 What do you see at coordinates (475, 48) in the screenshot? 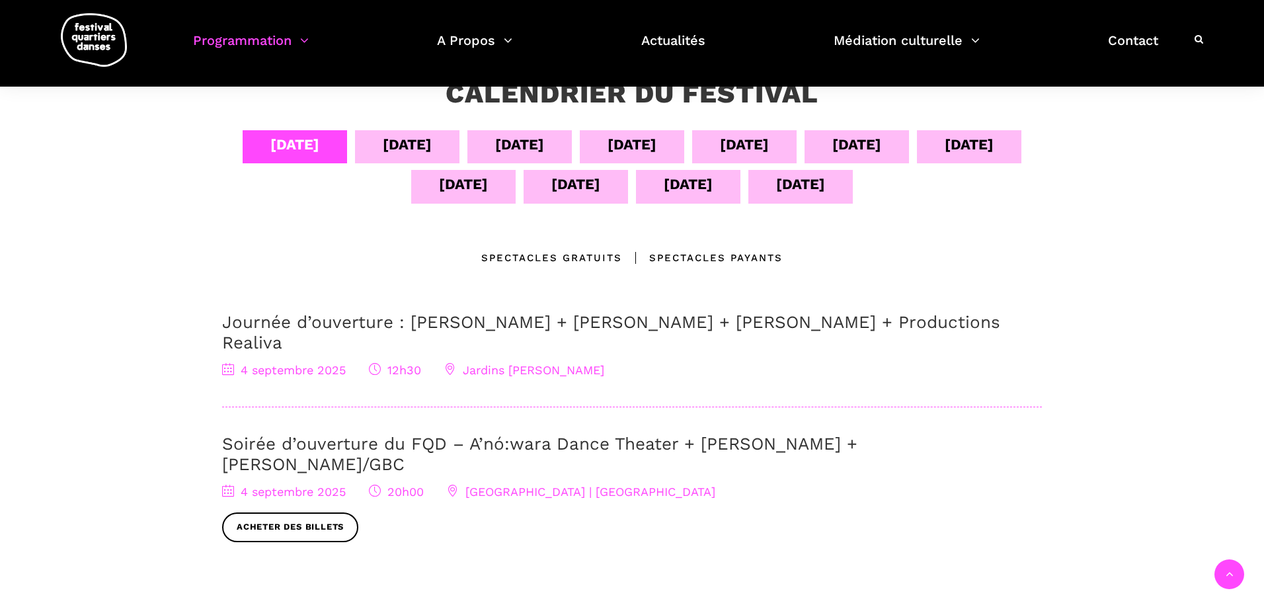
I see `a: A Propos` at bounding box center [475, 48].